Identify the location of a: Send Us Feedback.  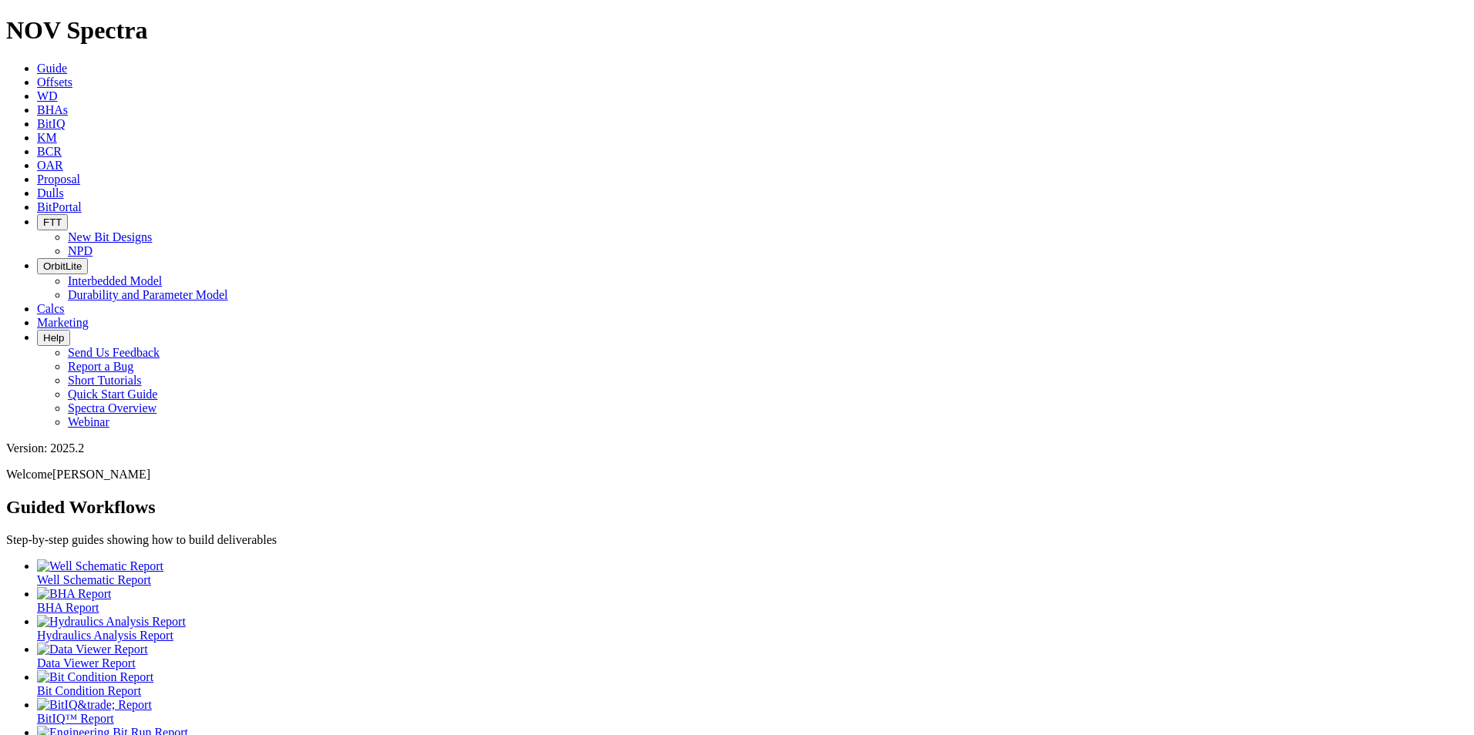
(113, 352).